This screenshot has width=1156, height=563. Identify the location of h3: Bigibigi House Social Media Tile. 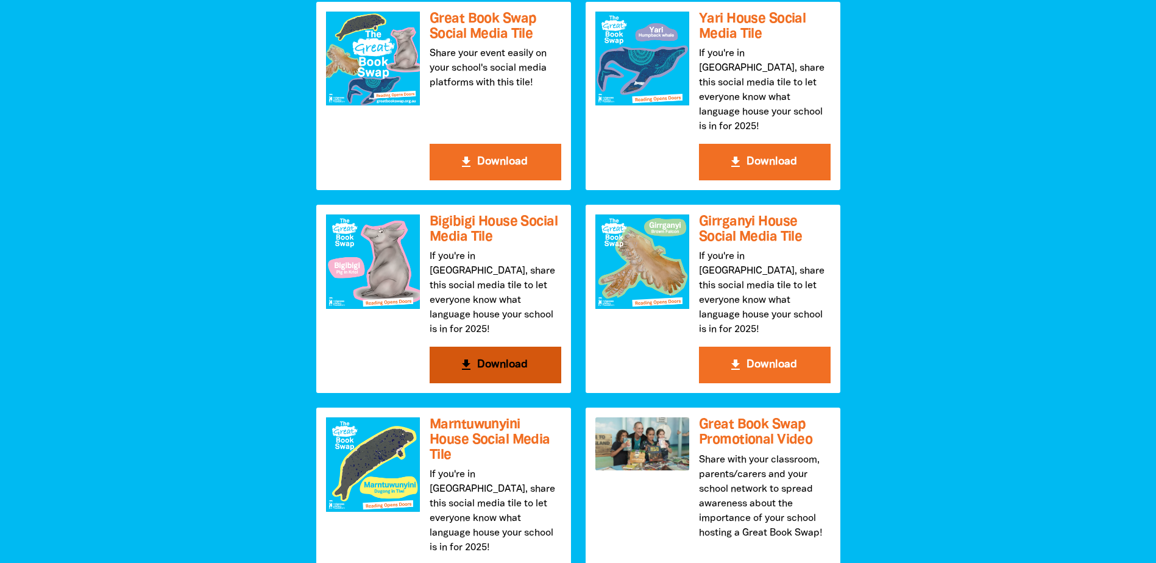
(495, 229).